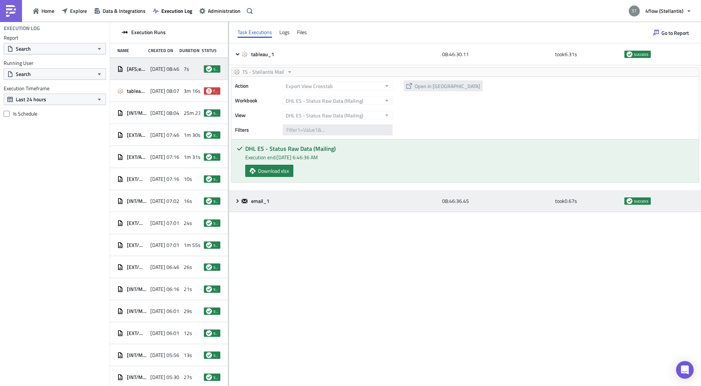  Describe the element at coordinates (137, 135) in the screenshot. I see `span: [EXT/AFS/j.muzik] Load List Daily 7:15 - Operational GEFCO FR` at that location.